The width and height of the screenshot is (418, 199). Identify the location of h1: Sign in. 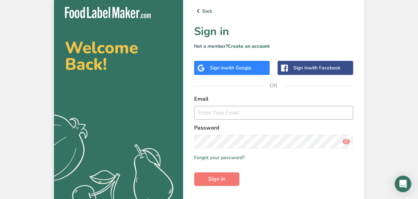
(273, 32).